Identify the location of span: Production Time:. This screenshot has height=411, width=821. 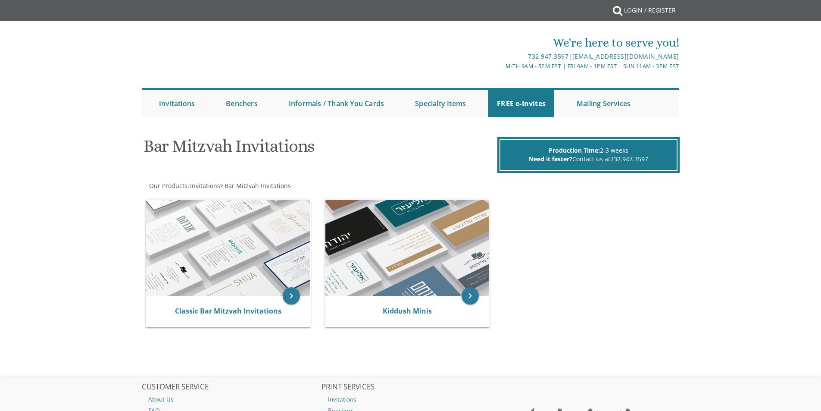
(574, 150).